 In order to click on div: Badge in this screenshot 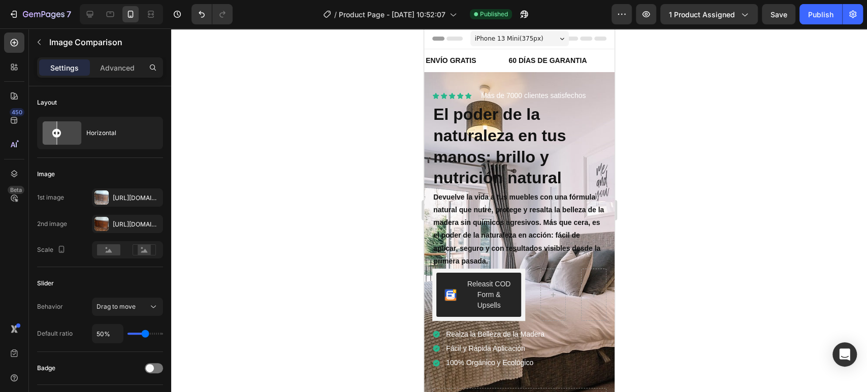, I will do `click(46, 368)`.